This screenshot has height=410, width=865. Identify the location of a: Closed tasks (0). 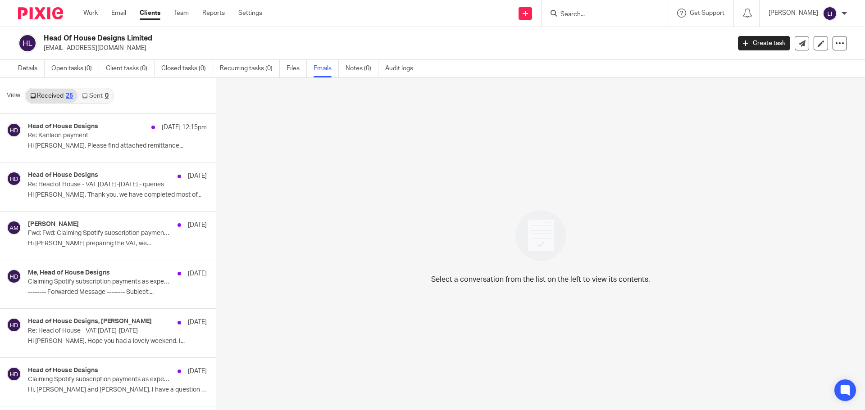
(187, 68).